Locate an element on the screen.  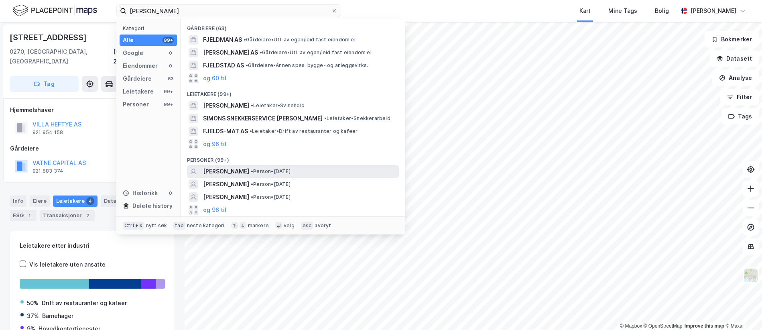
div: Ctrl + k is located at coordinates (134, 225).